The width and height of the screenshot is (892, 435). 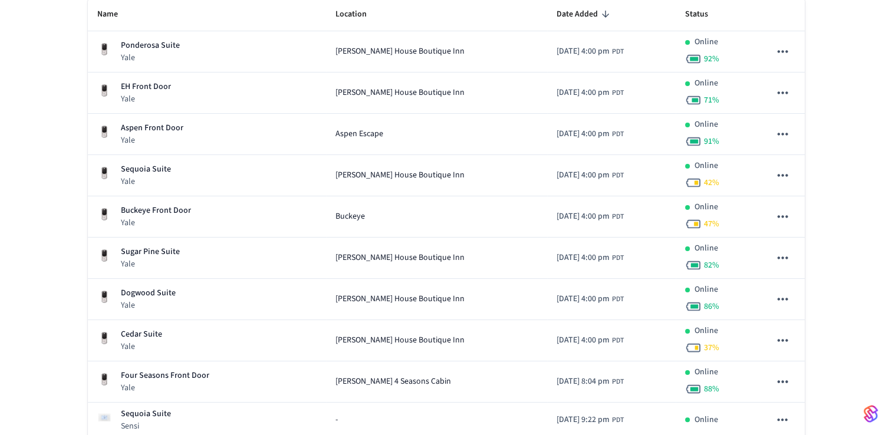 What do you see at coordinates (165, 375) in the screenshot?
I see `p: Four Seasons Front Door` at bounding box center [165, 375].